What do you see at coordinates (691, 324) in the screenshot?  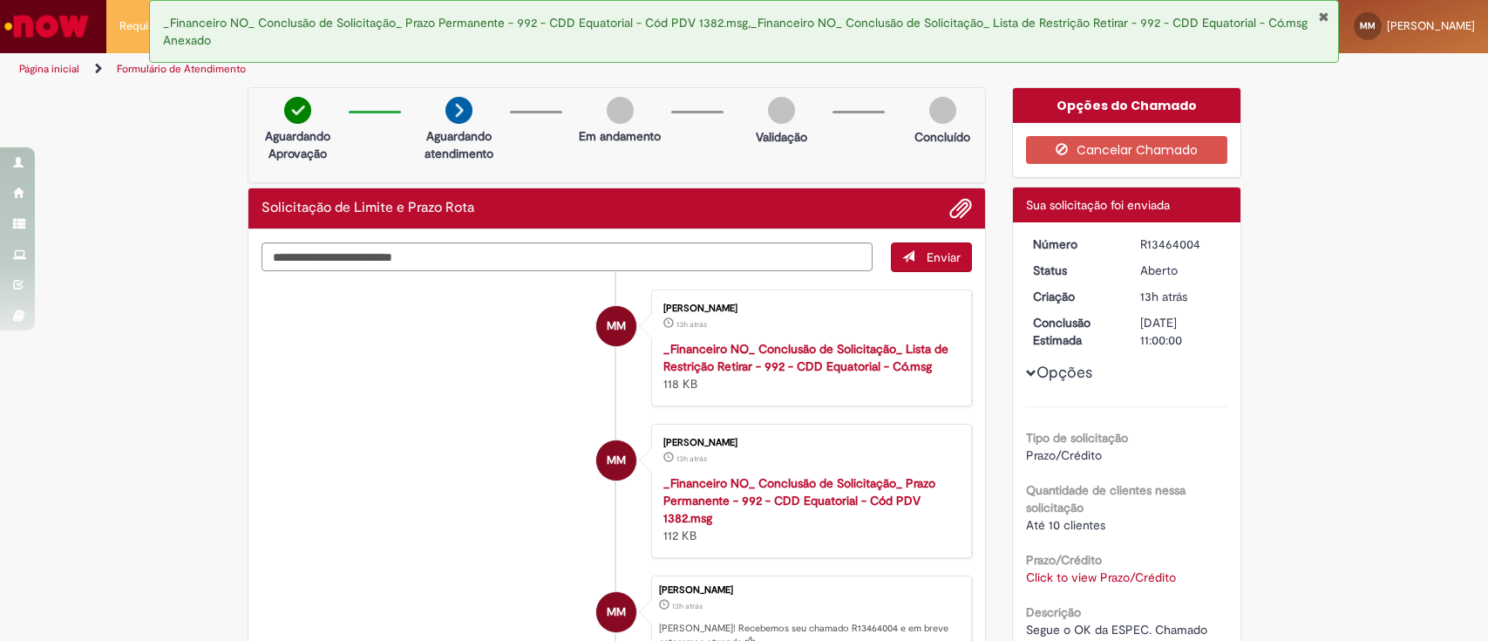 I see `time: 29/08/2025 18:32:28` at bounding box center [691, 324].